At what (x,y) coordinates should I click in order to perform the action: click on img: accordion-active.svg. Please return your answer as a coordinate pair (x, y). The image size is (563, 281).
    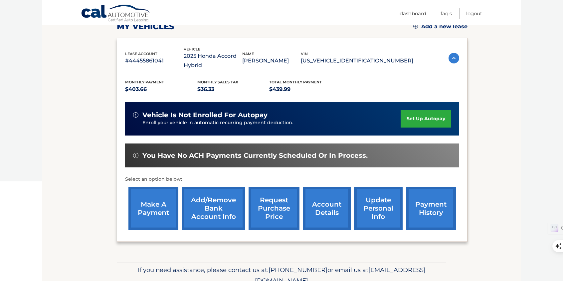
    Looking at the image, I should click on (453, 58).